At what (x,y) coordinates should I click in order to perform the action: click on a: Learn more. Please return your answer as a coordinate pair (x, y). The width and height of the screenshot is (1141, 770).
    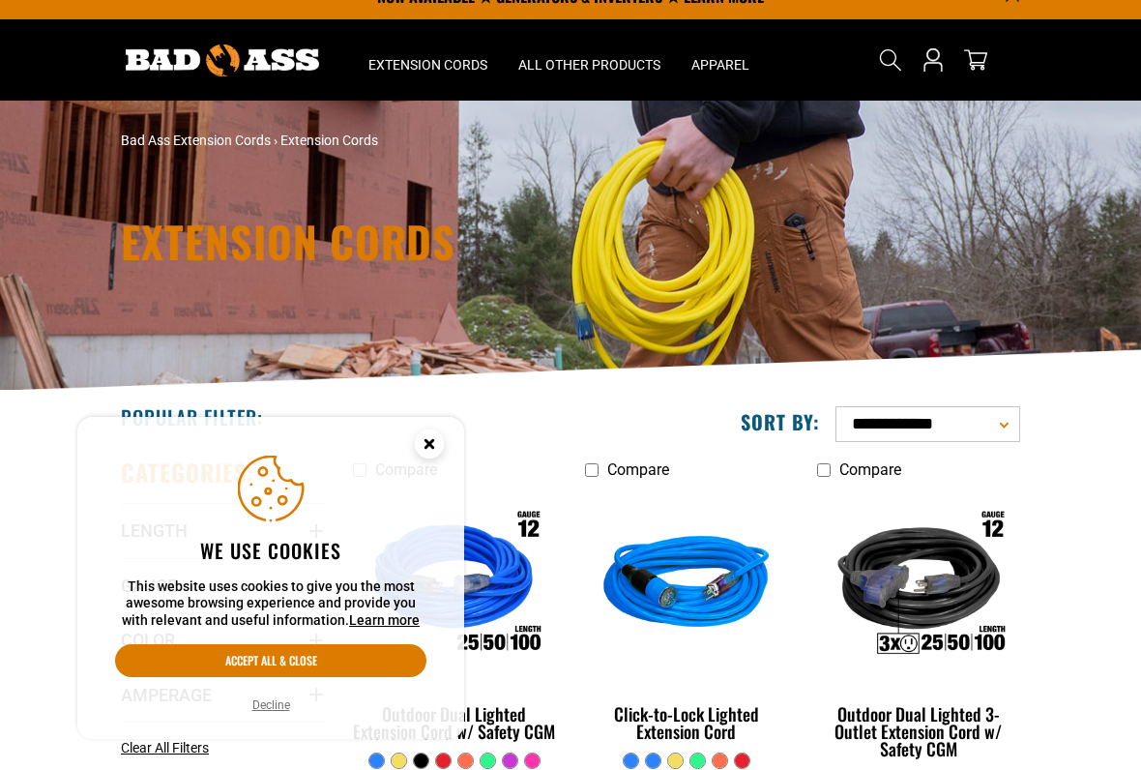
    Looking at the image, I should click on (384, 620).